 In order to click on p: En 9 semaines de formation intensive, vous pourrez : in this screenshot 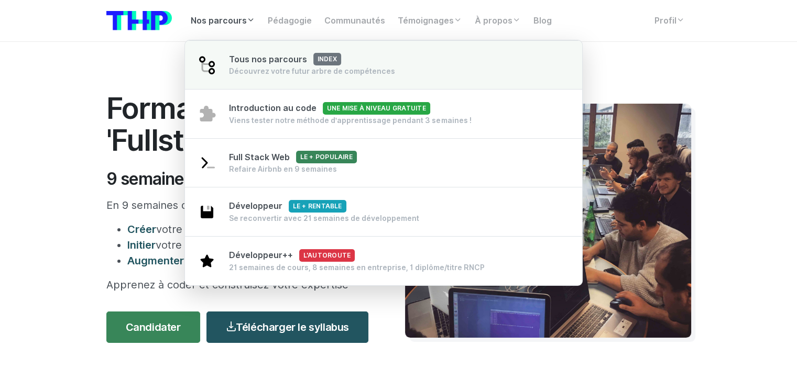, I will do `click(240, 205)`.